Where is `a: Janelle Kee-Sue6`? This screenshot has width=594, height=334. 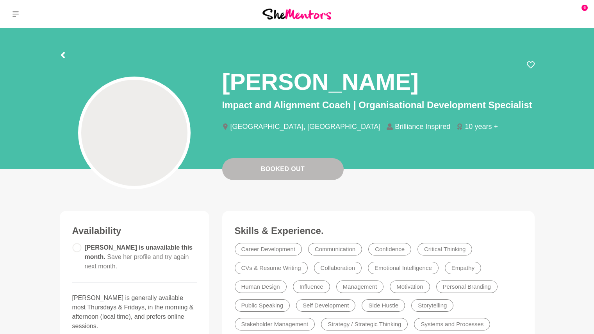 a: Janelle Kee-Sue6 is located at coordinates (575, 14).